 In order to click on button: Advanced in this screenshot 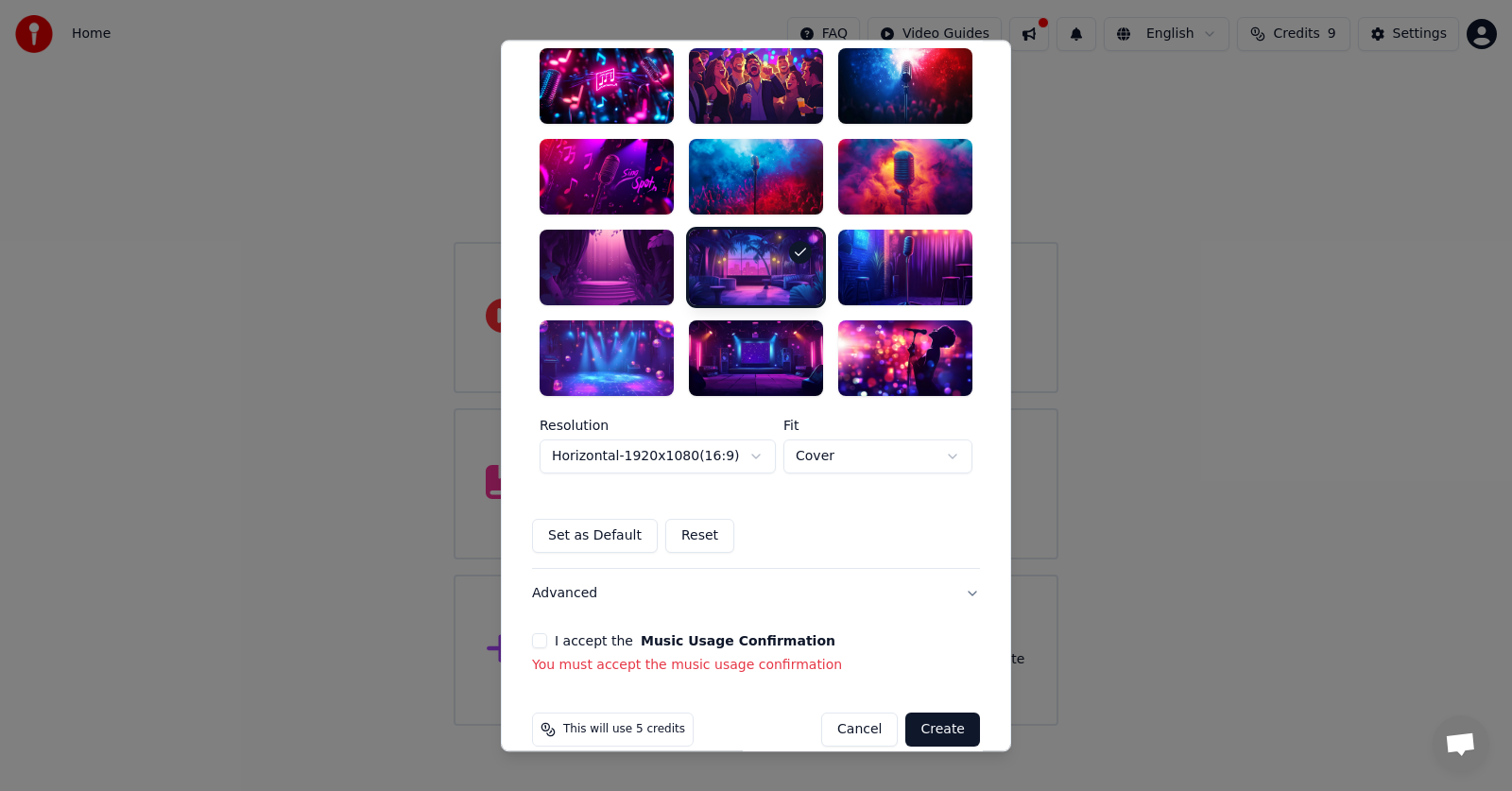, I will do `click(756, 594)`.